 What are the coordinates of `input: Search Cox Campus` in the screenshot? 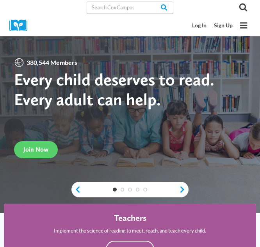 It's located at (130, 7).